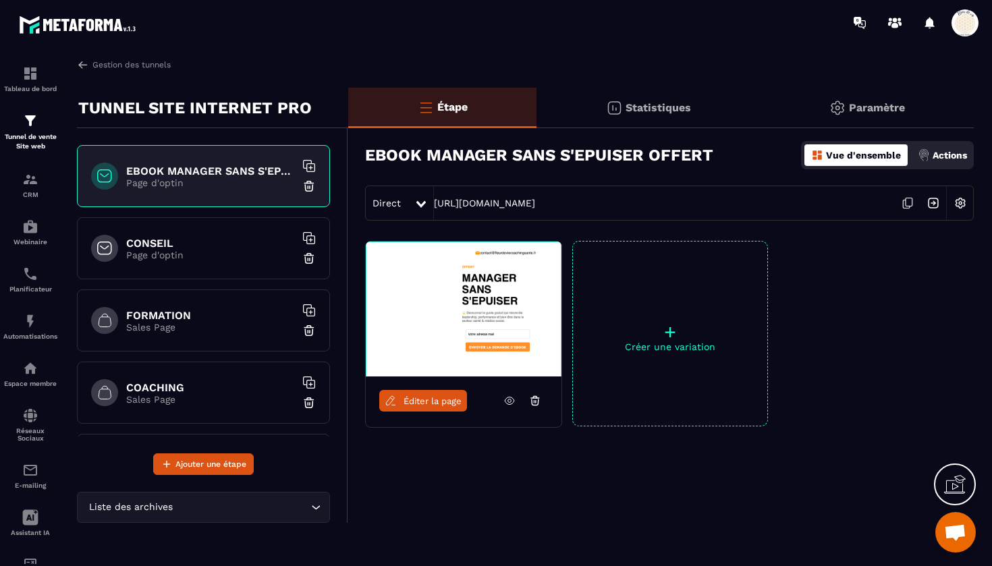 Image resolution: width=992 pixels, height=566 pixels. I want to click on img: social-network, so click(30, 416).